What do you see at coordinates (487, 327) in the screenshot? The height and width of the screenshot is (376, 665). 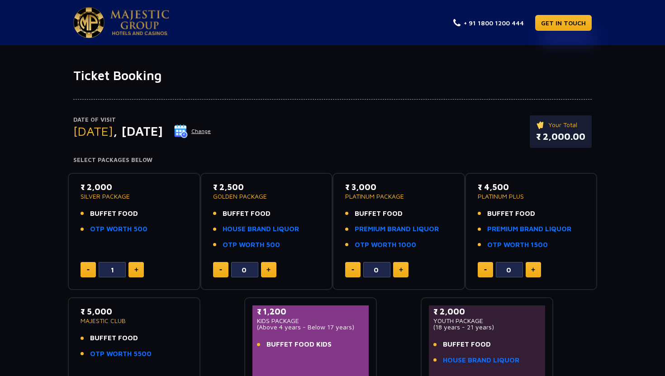 I see `p: (18 years - 21 years)` at bounding box center [487, 327].